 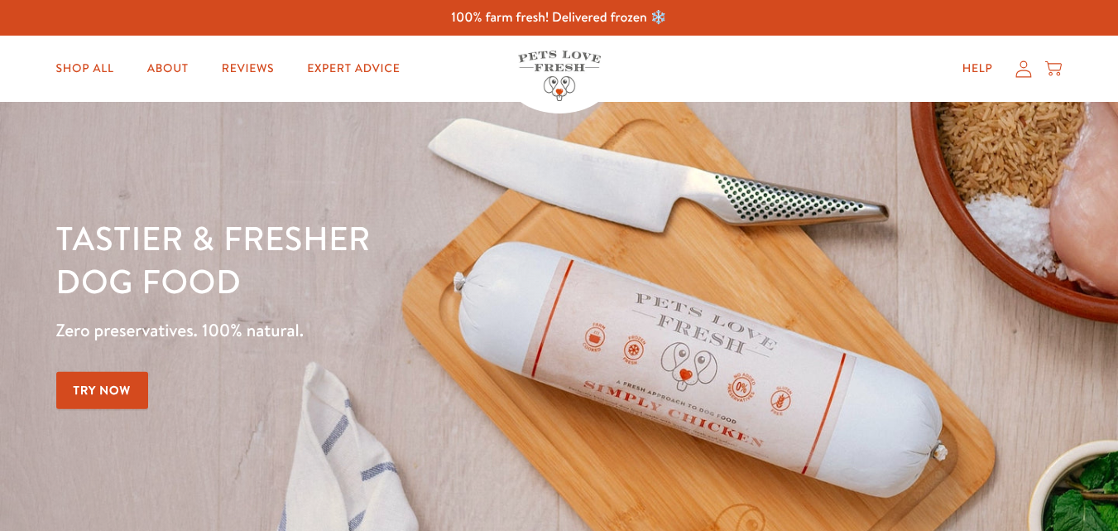 What do you see at coordinates (168, 69) in the screenshot?
I see `a: About` at bounding box center [168, 69].